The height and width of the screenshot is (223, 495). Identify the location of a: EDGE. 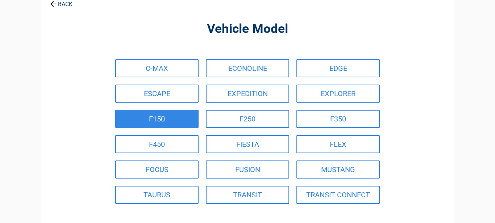
(338, 68).